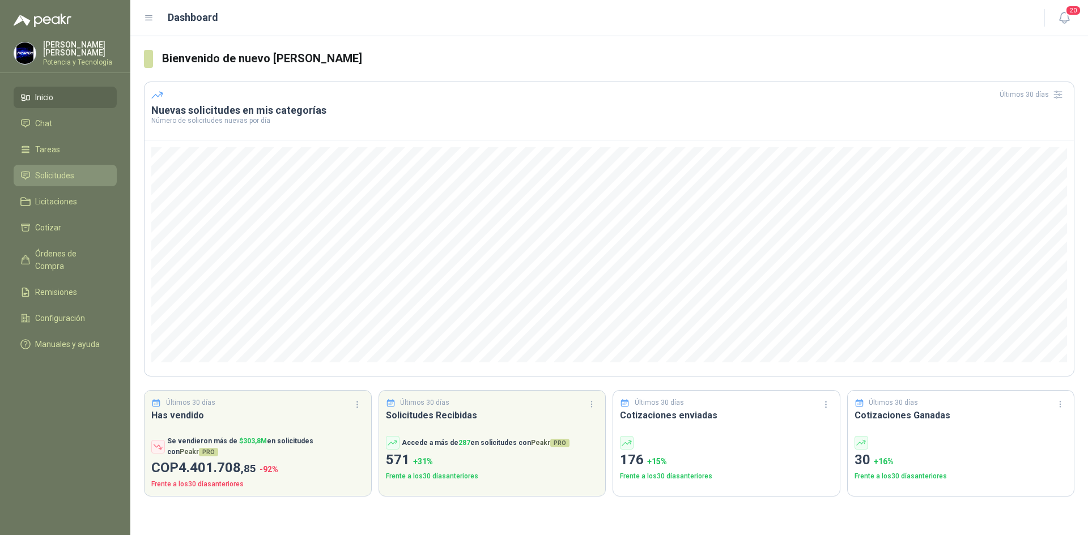 The width and height of the screenshot is (1088, 535). Describe the element at coordinates (65, 202) in the screenshot. I see `a: Licitaciones` at that location.